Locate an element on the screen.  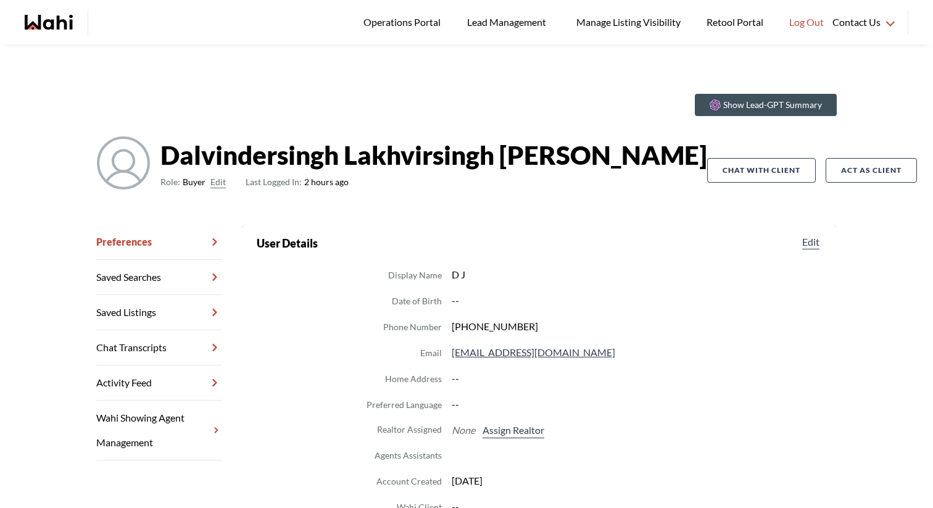
span: Operations Portal is located at coordinates (404, 22).